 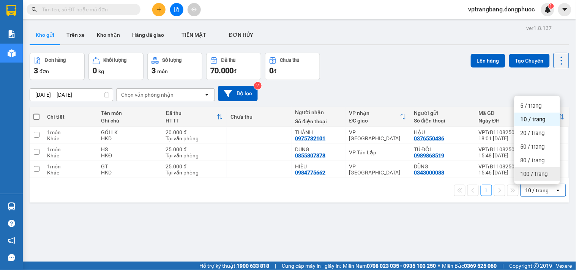 I want to click on span: món, so click(x=162, y=71).